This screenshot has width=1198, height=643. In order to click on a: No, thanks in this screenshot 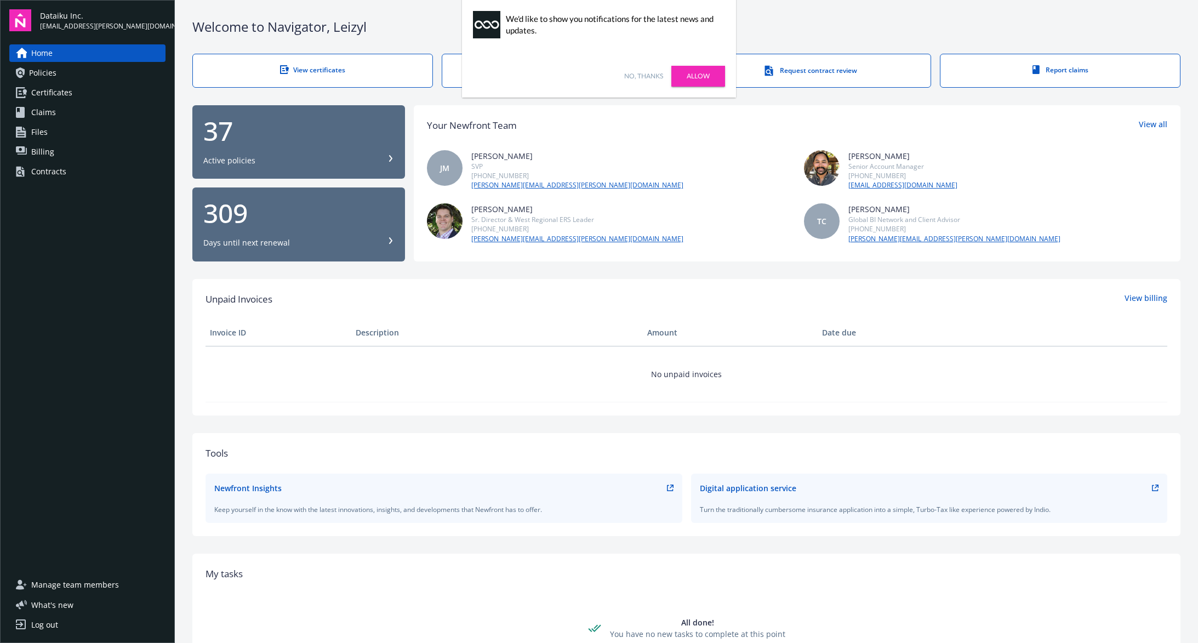, I will do `click(643, 76)`.